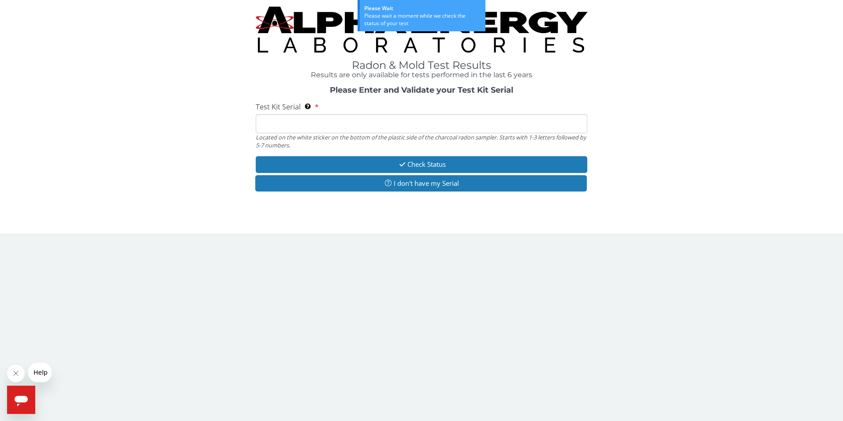 Image resolution: width=843 pixels, height=421 pixels. Describe the element at coordinates (422, 90) in the screenshot. I see `strong: Please Enter and Validate your Test Kit Serial` at that location.